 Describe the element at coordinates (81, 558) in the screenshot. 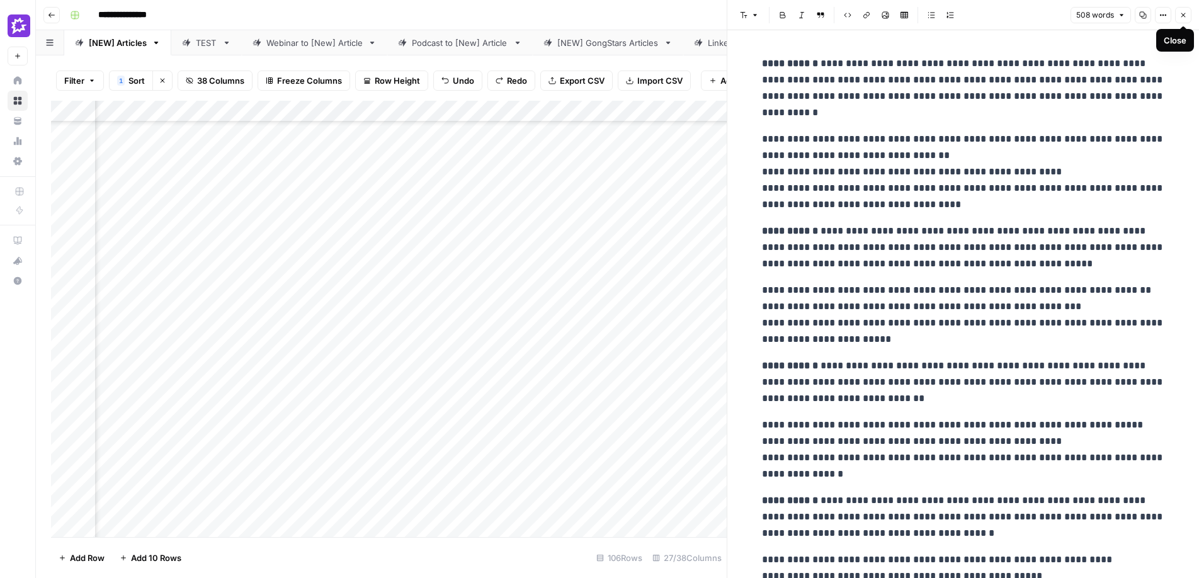

I see `button: Add Row` at that location.